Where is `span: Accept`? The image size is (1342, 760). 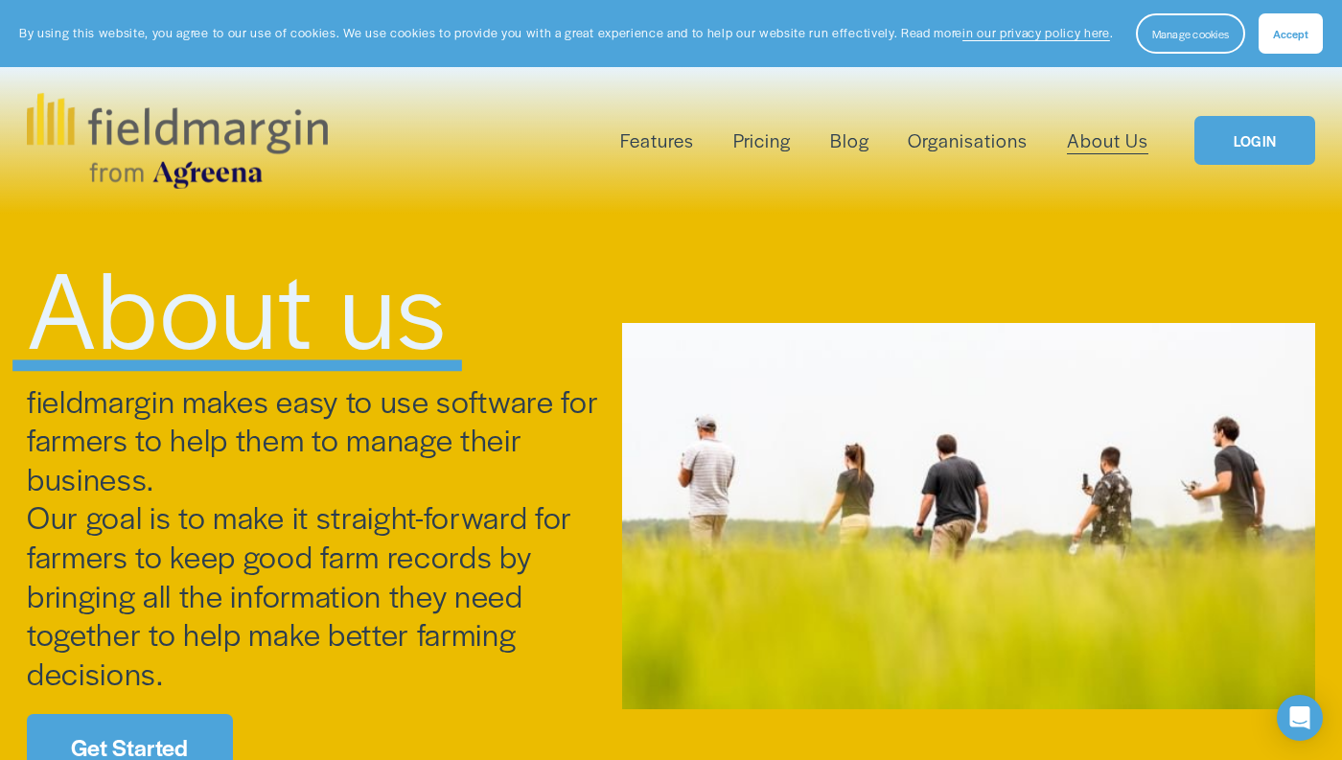
span: Accept is located at coordinates (1291, 34).